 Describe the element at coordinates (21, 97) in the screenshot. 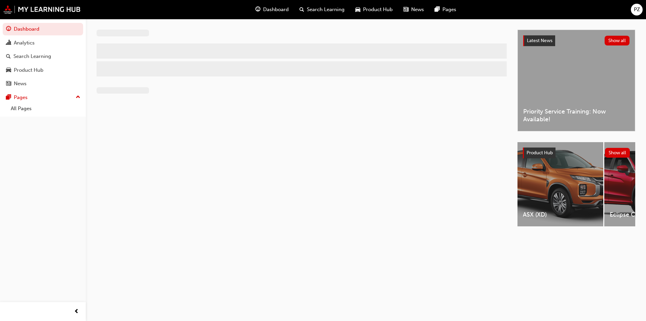

I see `div: Pages` at that location.